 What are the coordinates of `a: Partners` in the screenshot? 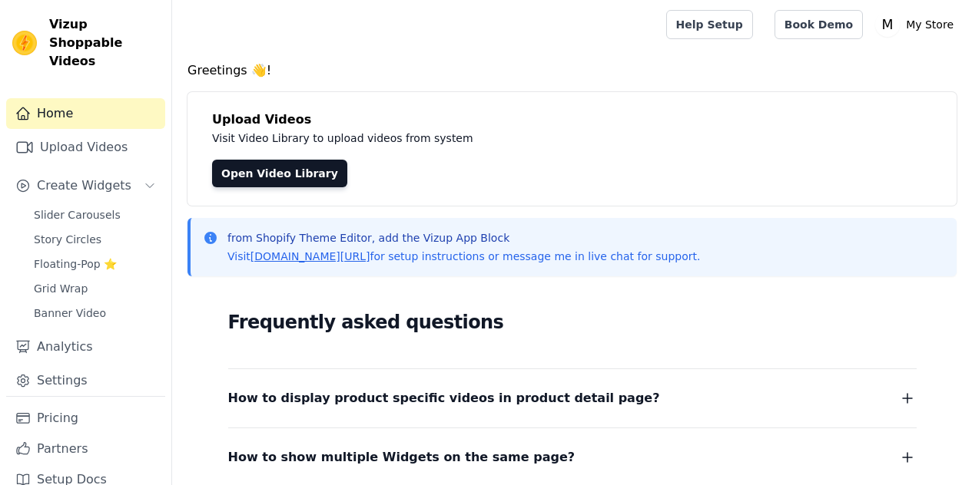 It's located at (85, 449).